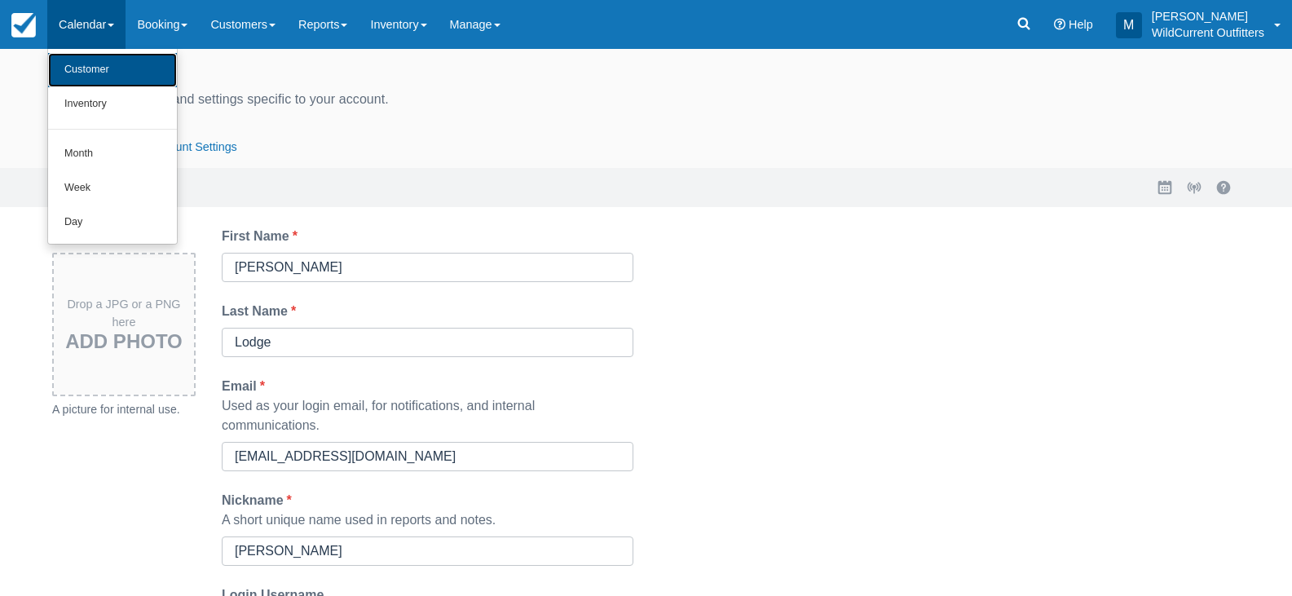  What do you see at coordinates (378, 415) in the screenshot?
I see `span: Used as your login email, for notifications, and internal communications.` at bounding box center [378, 415].